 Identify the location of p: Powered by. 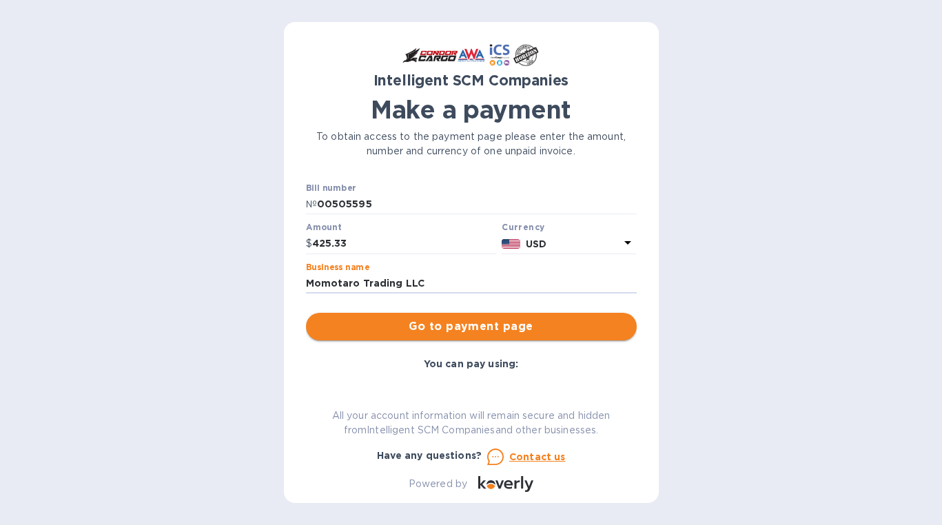
(438, 484).